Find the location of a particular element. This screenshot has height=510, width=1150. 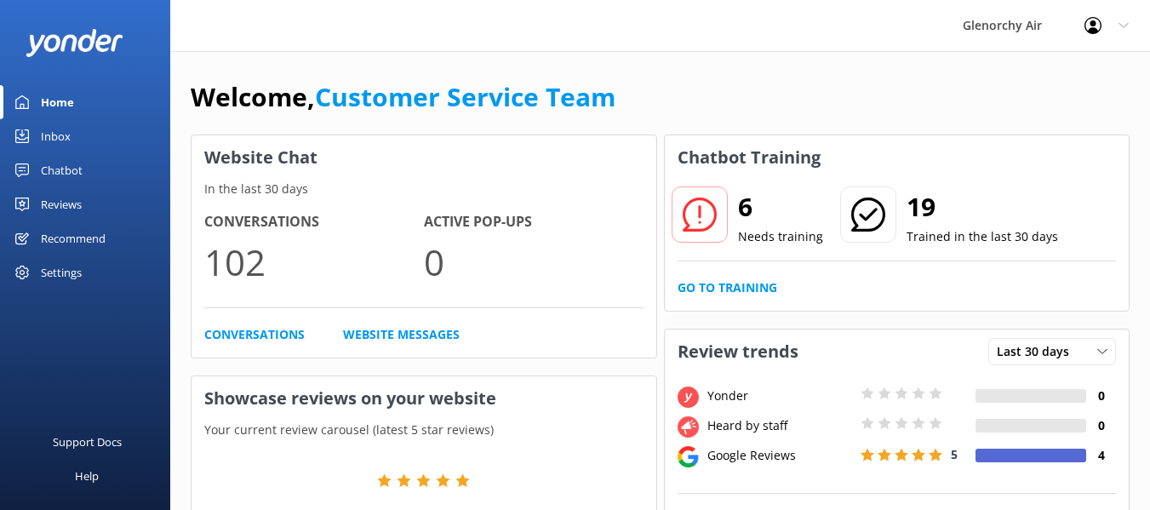

p: In the last 30 days is located at coordinates (424, 189).